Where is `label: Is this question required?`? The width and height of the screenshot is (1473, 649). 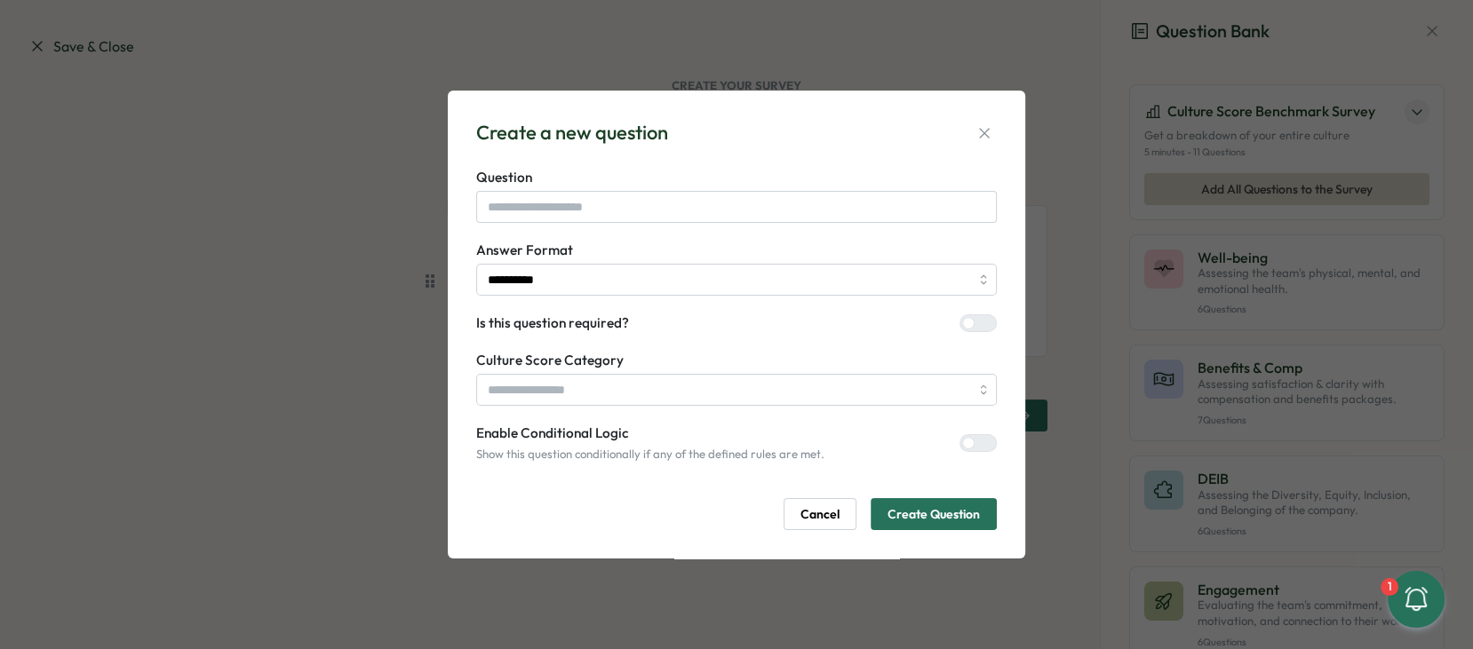 label: Is this question required? is located at coordinates (552, 323).